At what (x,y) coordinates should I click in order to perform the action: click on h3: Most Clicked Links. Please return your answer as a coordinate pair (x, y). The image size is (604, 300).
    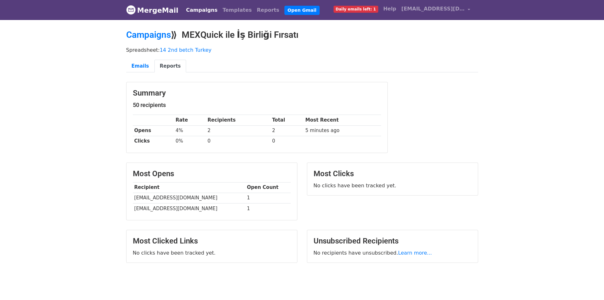
    Looking at the image, I should click on (212, 241).